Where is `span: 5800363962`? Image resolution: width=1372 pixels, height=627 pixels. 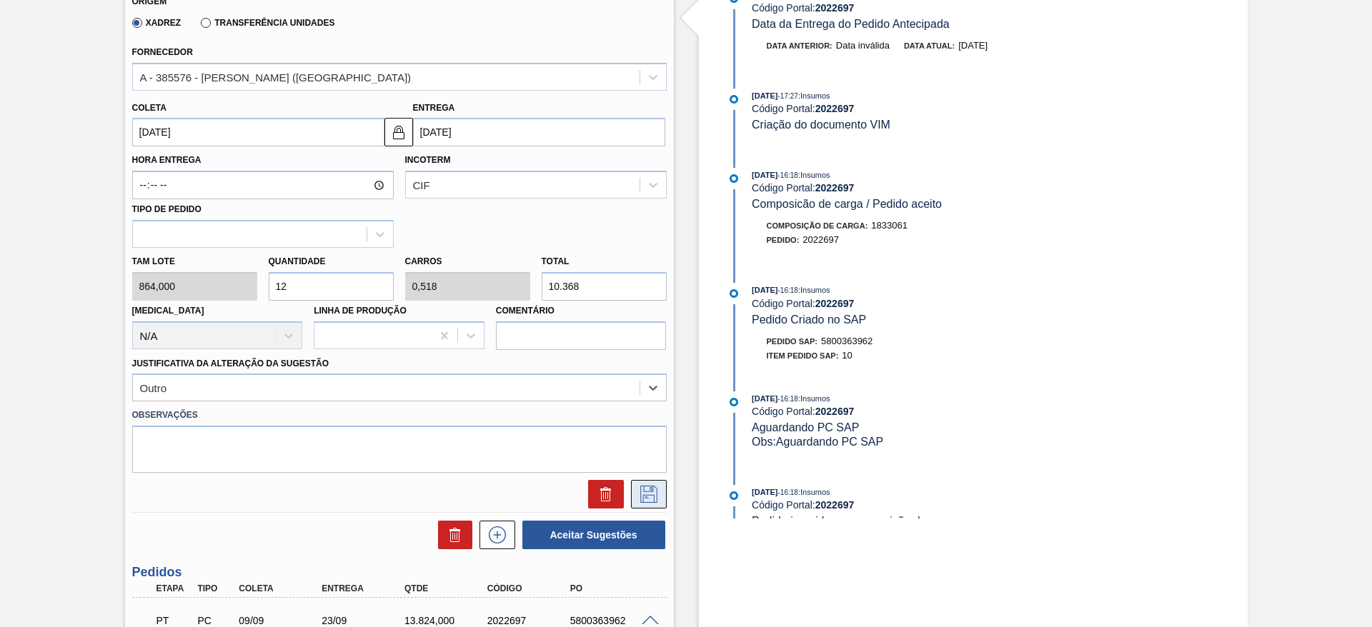
span: 5800363962 is located at coordinates (847, 341).